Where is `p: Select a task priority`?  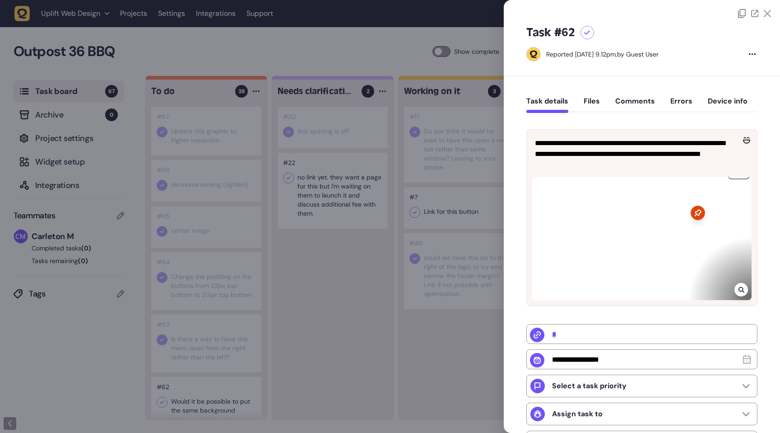
p: Select a task priority is located at coordinates (589, 386).